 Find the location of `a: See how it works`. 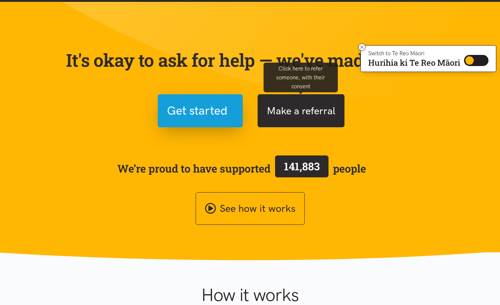

a: See how it works is located at coordinates (250, 209).